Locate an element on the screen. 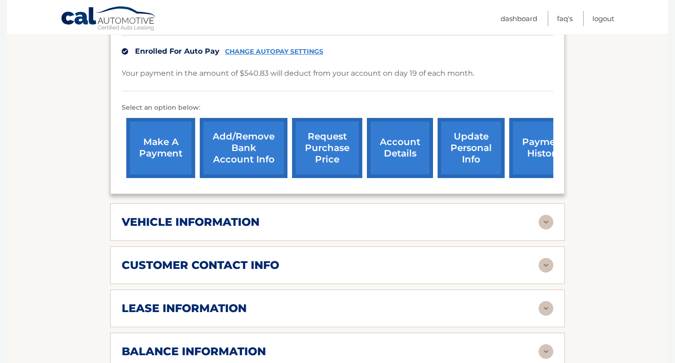  a: Add/Remove bank account info is located at coordinates (243, 148).